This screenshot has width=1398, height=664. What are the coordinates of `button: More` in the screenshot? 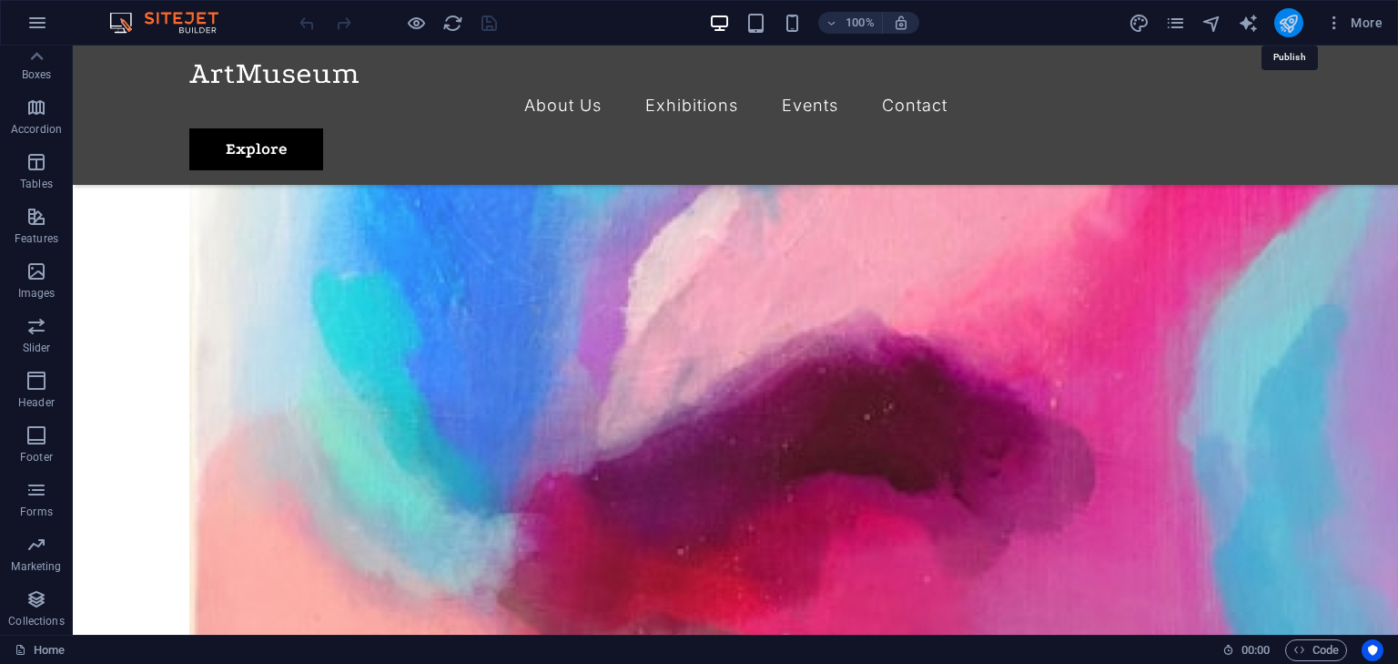 It's located at (1354, 23).